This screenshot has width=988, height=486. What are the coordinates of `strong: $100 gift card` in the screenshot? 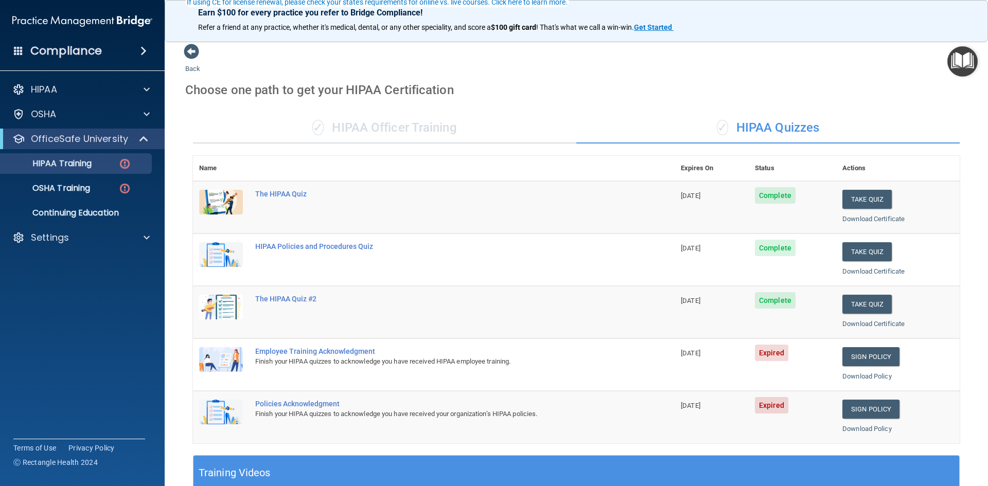 It's located at (514, 27).